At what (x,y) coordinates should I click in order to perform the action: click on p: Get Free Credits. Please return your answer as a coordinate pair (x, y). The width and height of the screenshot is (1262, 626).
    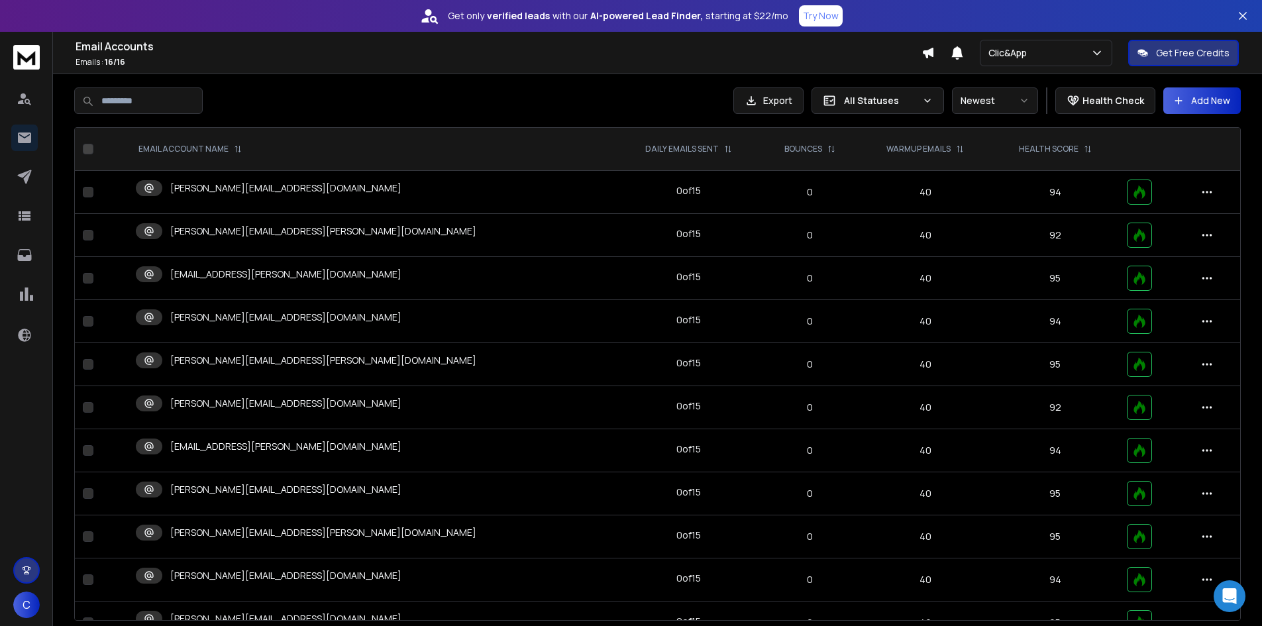
    Looking at the image, I should click on (1192, 53).